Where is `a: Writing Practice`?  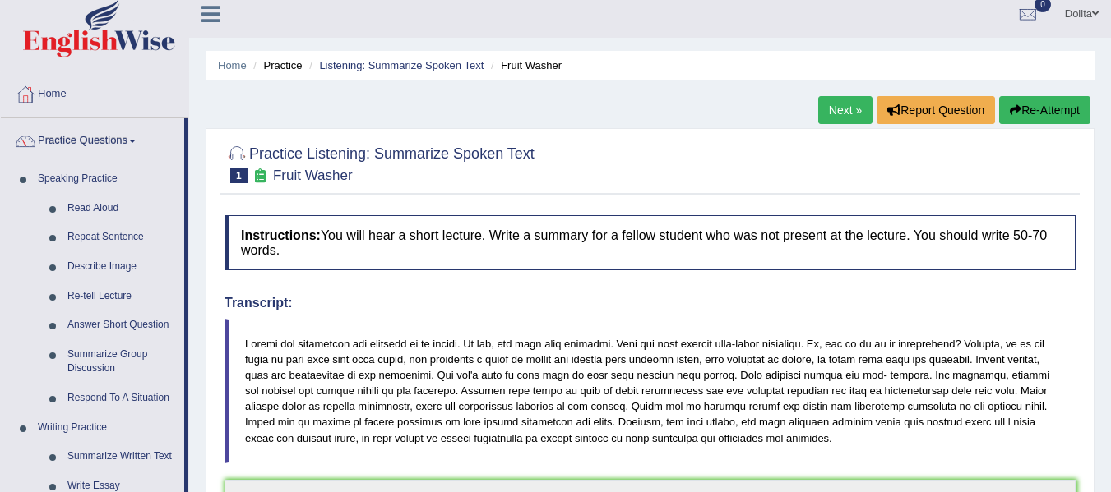
a: Writing Practice is located at coordinates (107, 428).